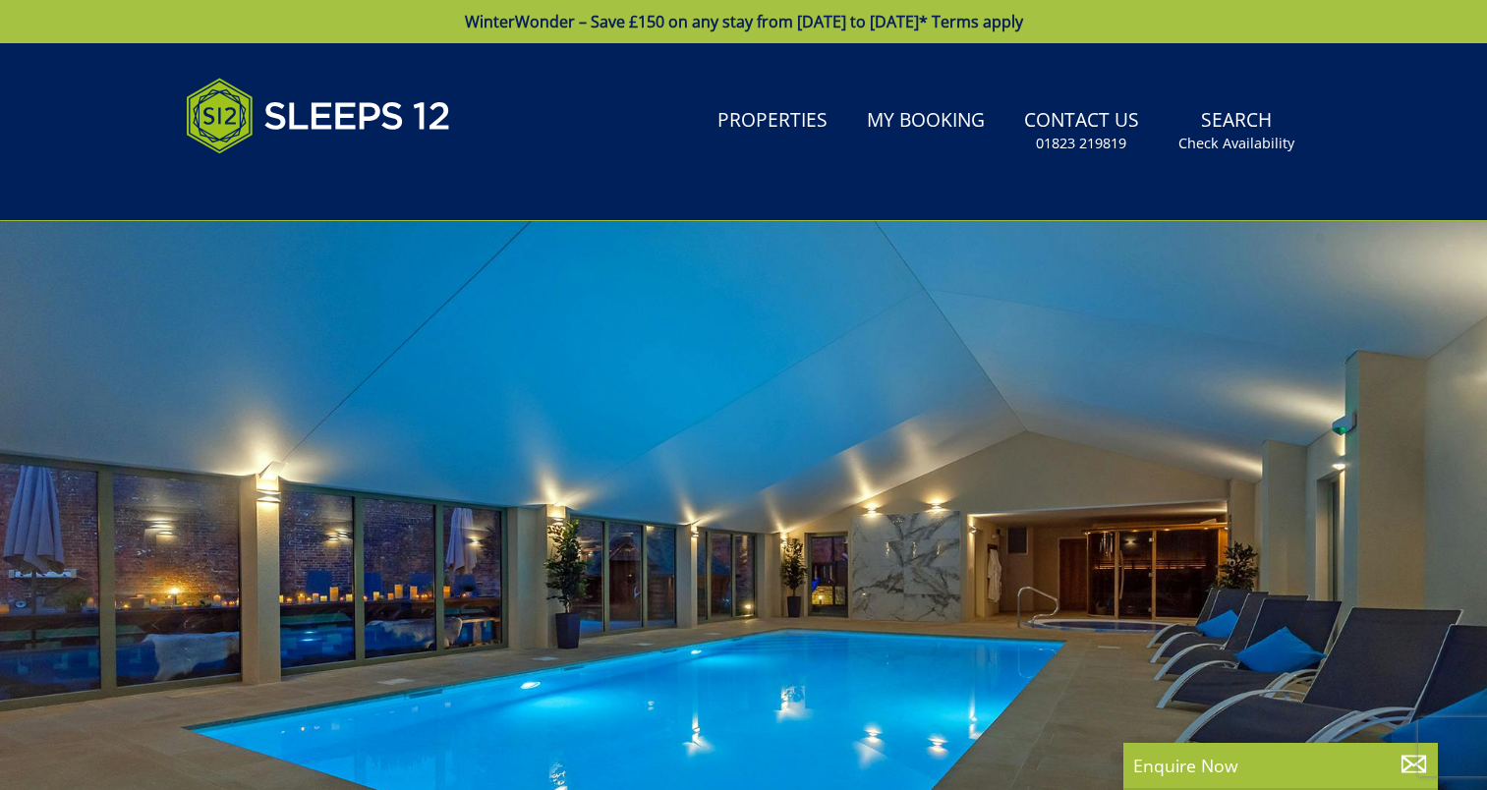 The height and width of the screenshot is (790, 1487). What do you see at coordinates (1281, 766) in the screenshot?
I see `p: Enquire Now` at bounding box center [1281, 766].